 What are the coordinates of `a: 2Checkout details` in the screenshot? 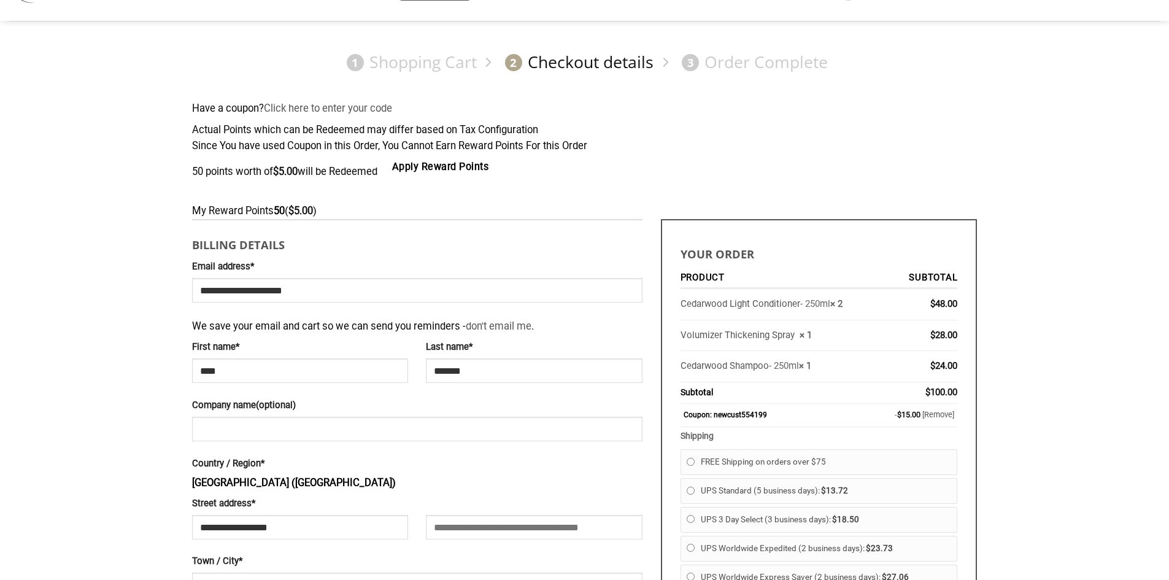 It's located at (577, 62).